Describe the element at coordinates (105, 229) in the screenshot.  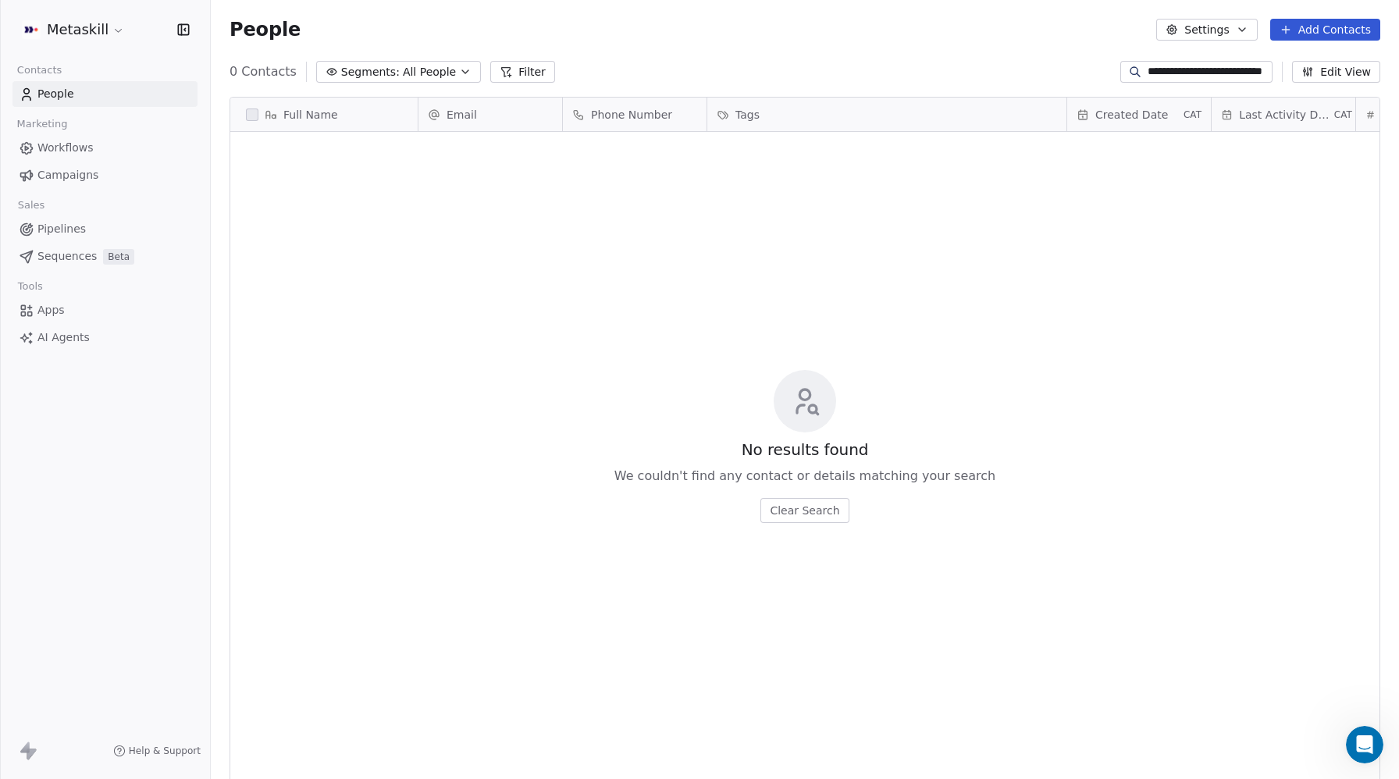
I see `a: Pipelines` at that location.